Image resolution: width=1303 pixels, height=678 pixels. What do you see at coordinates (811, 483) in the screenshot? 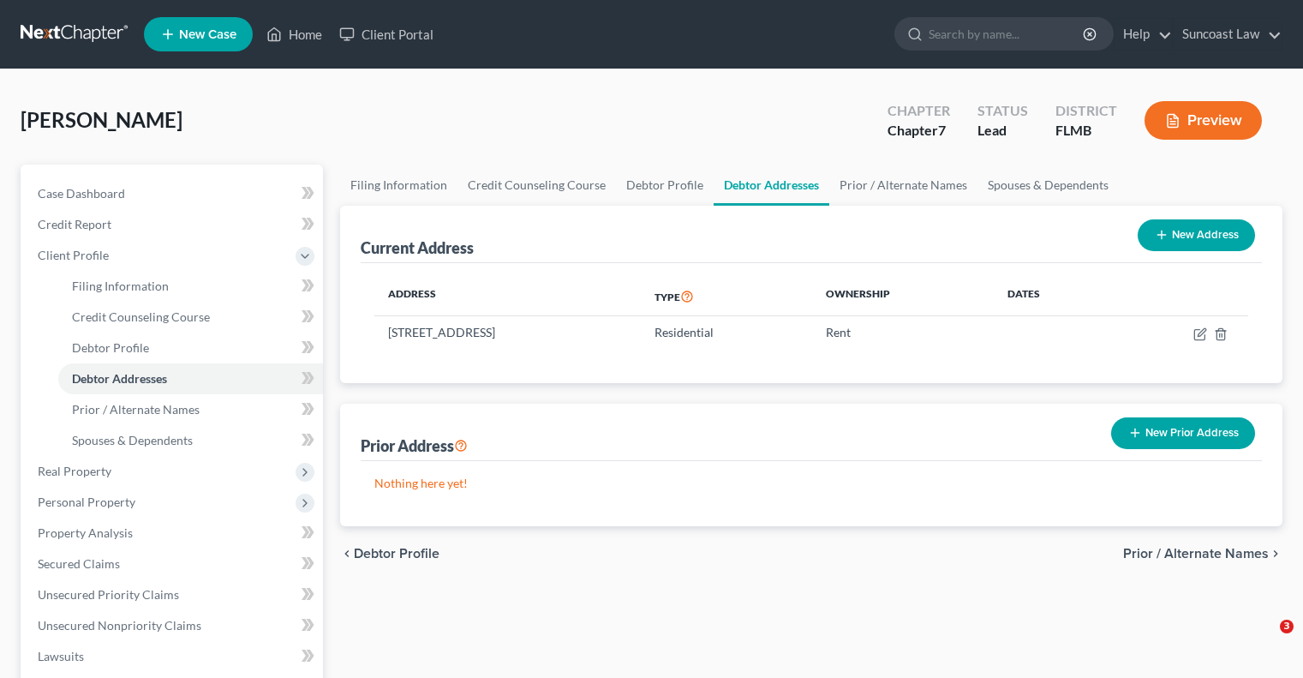
I see `p: Nothing here yet!` at bounding box center [811, 483].